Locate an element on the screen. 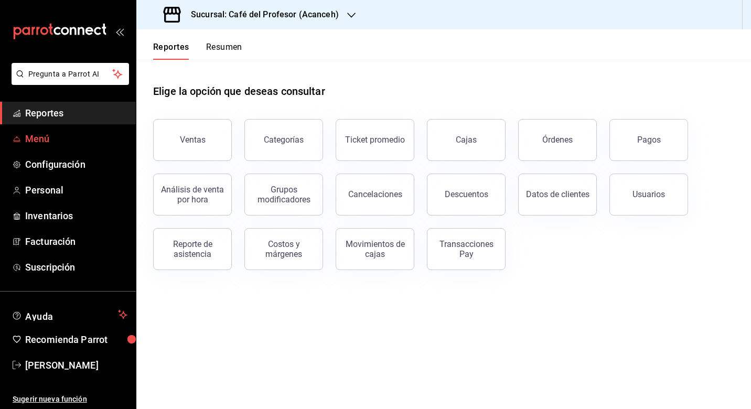  div: Ticket promedio is located at coordinates (375, 139).